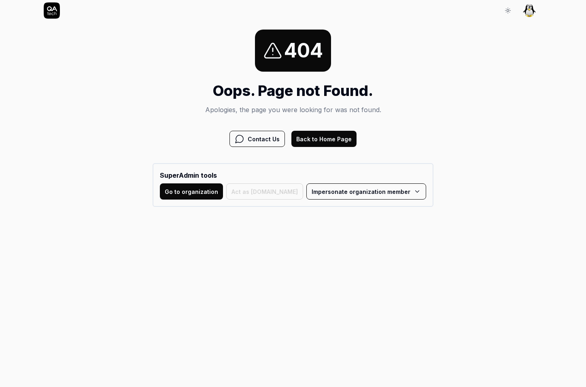 Image resolution: width=586 pixels, height=387 pixels. Describe the element at coordinates (530, 11) in the screenshot. I see `img: 5eef0e98-4aae-465c-a732-758f13500123.jpeg` at that location.